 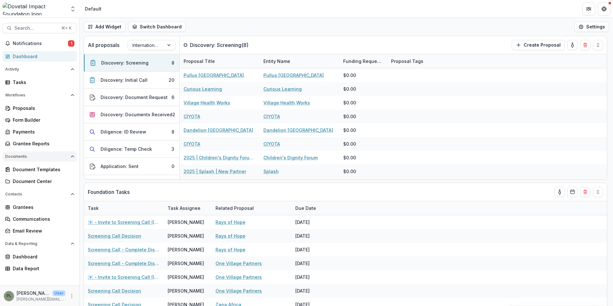 I want to click on button: Search..., so click(x=40, y=28).